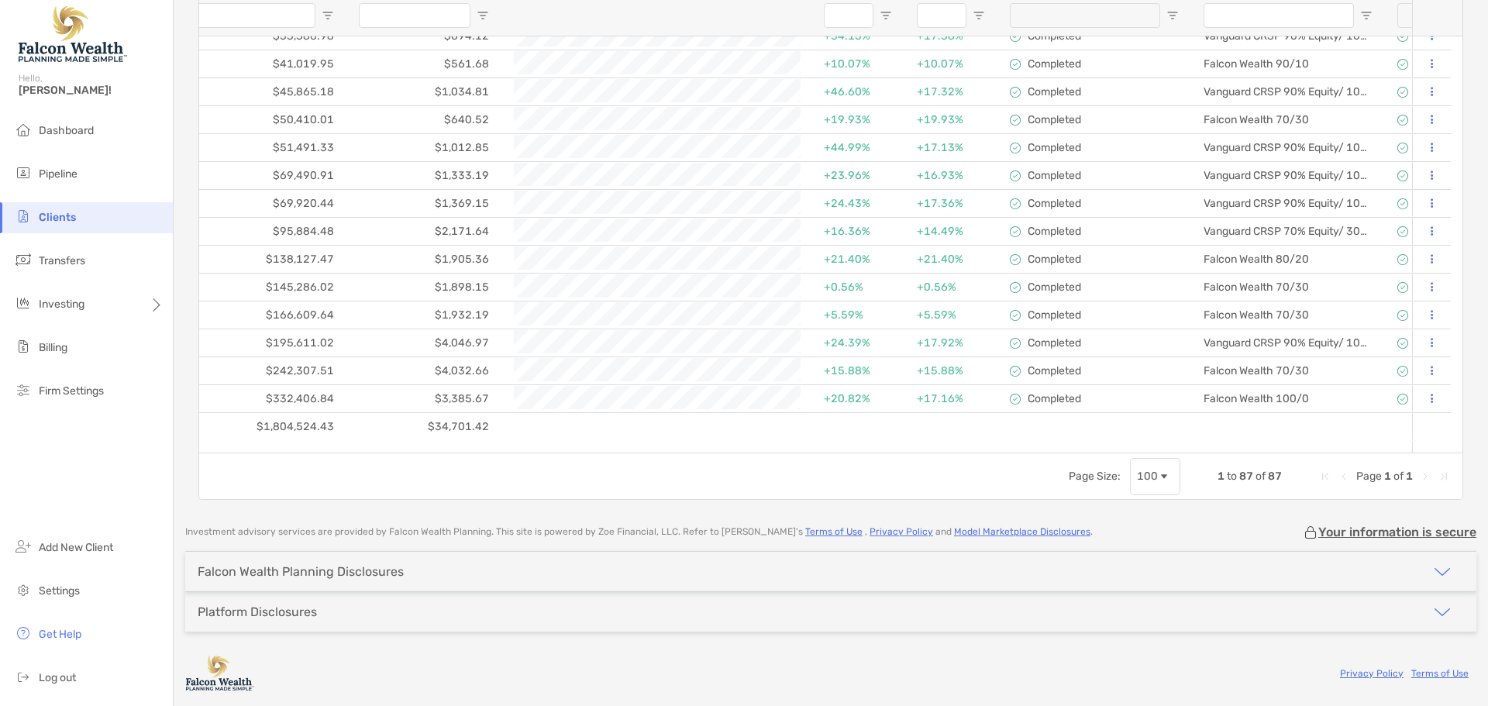 The width and height of the screenshot is (1488, 706). I want to click on div: $1,898.15, so click(424, 287).